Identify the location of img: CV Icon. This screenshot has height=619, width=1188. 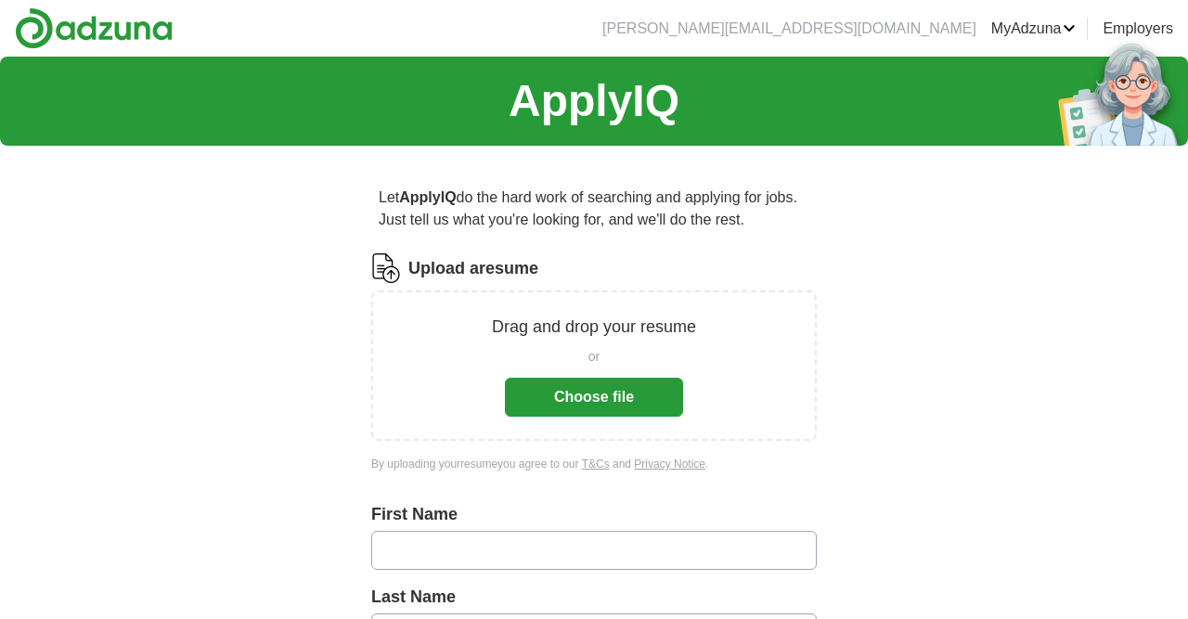
(386, 268).